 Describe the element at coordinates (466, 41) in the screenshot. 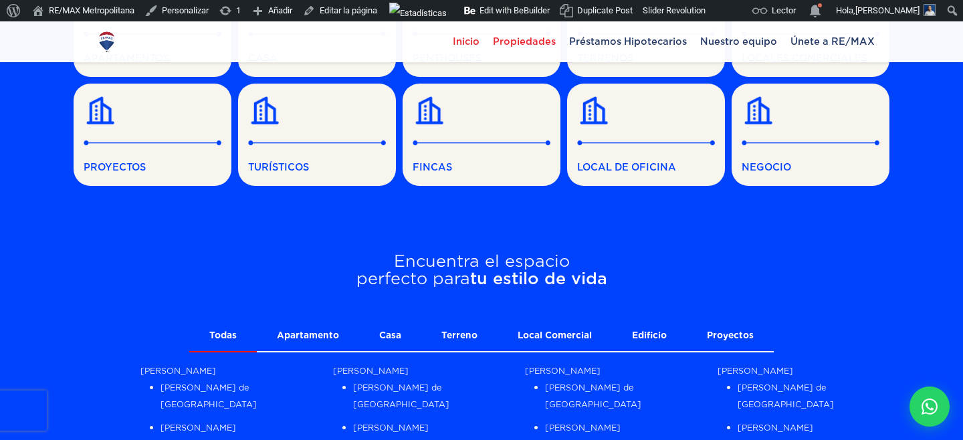

I see `a: Inicio` at that location.